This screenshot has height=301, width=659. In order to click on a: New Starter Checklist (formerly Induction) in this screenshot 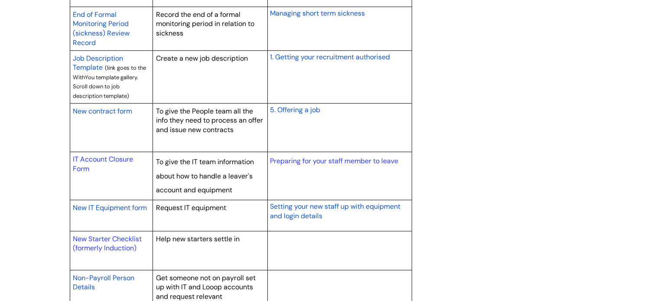, I will do `click(107, 243)`.